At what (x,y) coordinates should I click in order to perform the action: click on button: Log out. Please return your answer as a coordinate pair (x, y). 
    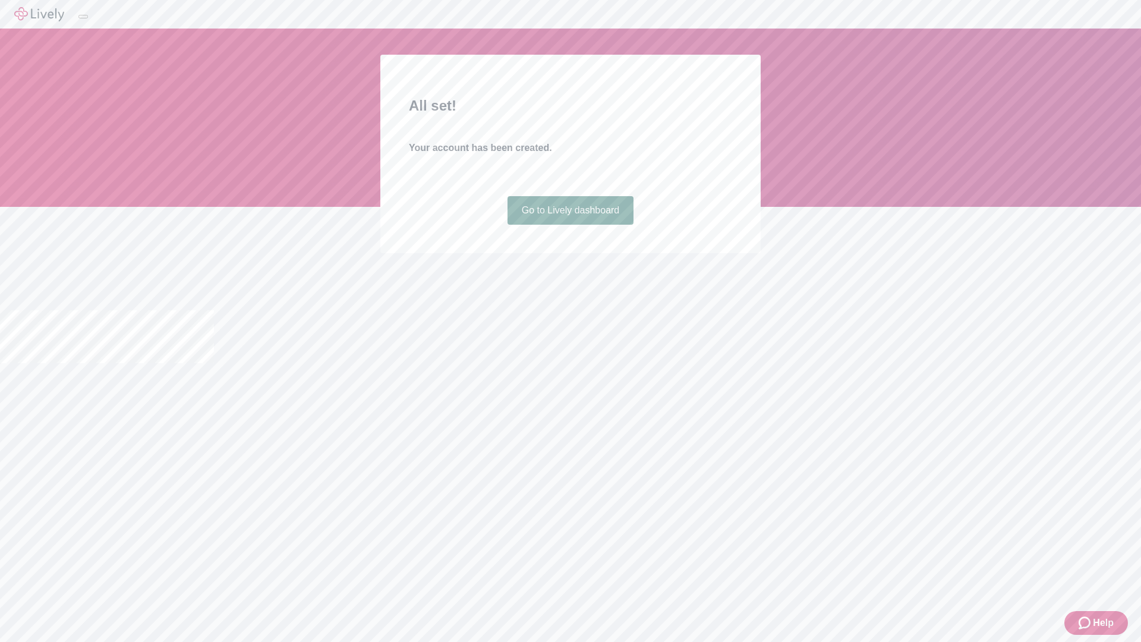
    Looking at the image, I should click on (83, 17).